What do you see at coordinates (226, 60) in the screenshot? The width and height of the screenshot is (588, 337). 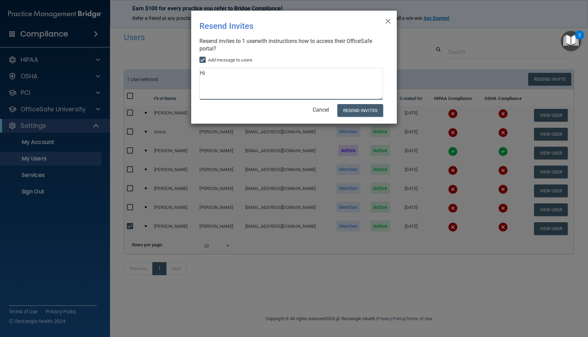 I see `label: Add message to users` at bounding box center [226, 60].